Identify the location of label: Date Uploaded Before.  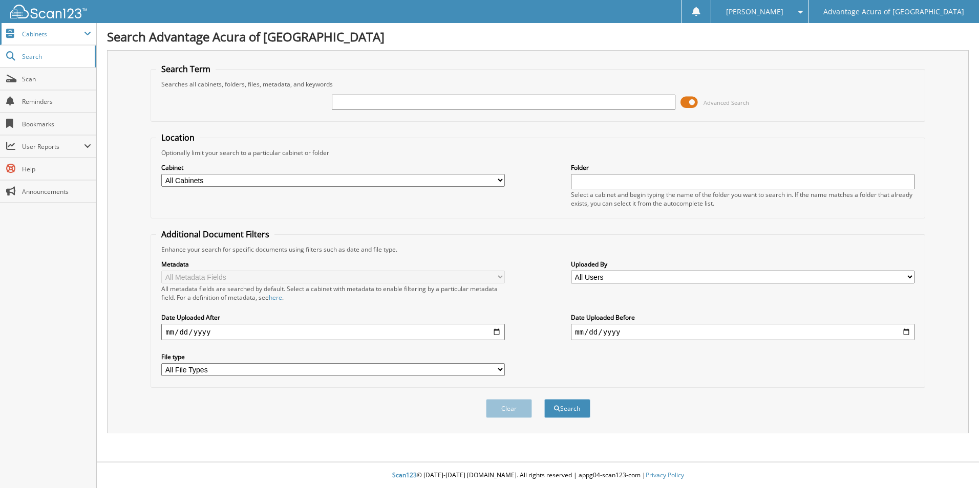
(742, 317).